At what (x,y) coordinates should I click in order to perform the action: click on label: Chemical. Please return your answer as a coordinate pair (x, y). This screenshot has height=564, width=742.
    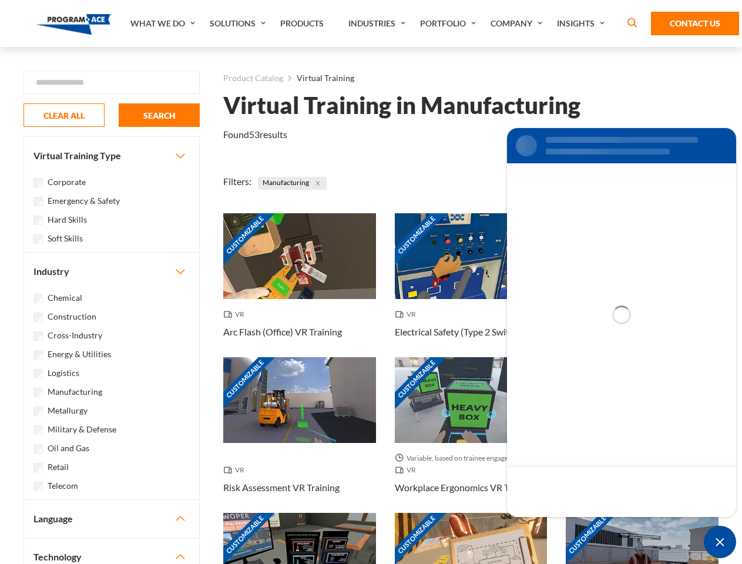
    Looking at the image, I should click on (65, 298).